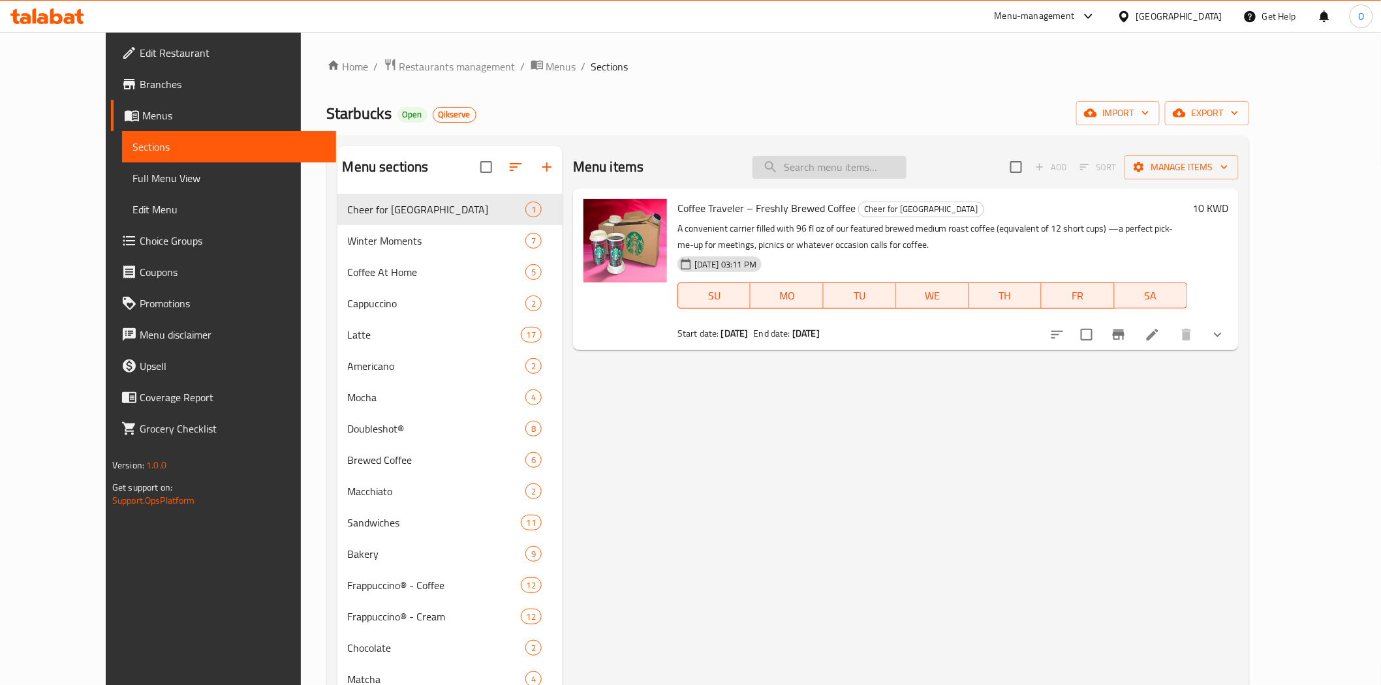  What do you see at coordinates (533, 272) in the screenshot?
I see `span: 5` at bounding box center [533, 272].